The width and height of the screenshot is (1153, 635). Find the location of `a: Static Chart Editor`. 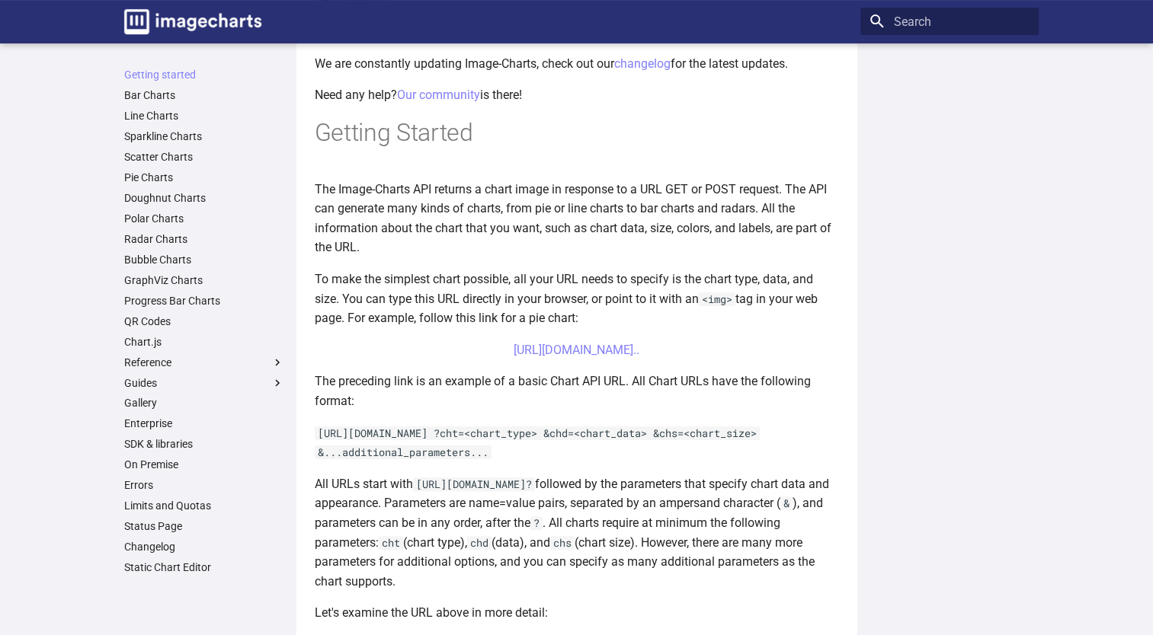

a: Static Chart Editor is located at coordinates (204, 568).